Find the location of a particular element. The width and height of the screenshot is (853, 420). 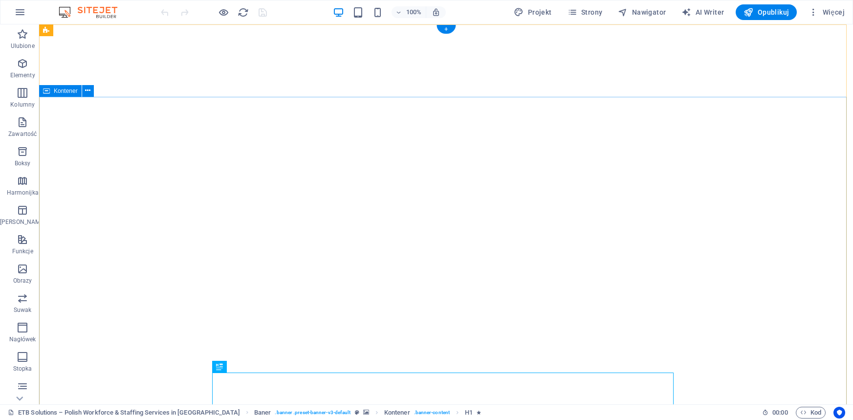

i: Po zmianie rozmiaru automatycznie dostosowuje poziom powiększenia do wybranego urządzenia. is located at coordinates (436, 12).